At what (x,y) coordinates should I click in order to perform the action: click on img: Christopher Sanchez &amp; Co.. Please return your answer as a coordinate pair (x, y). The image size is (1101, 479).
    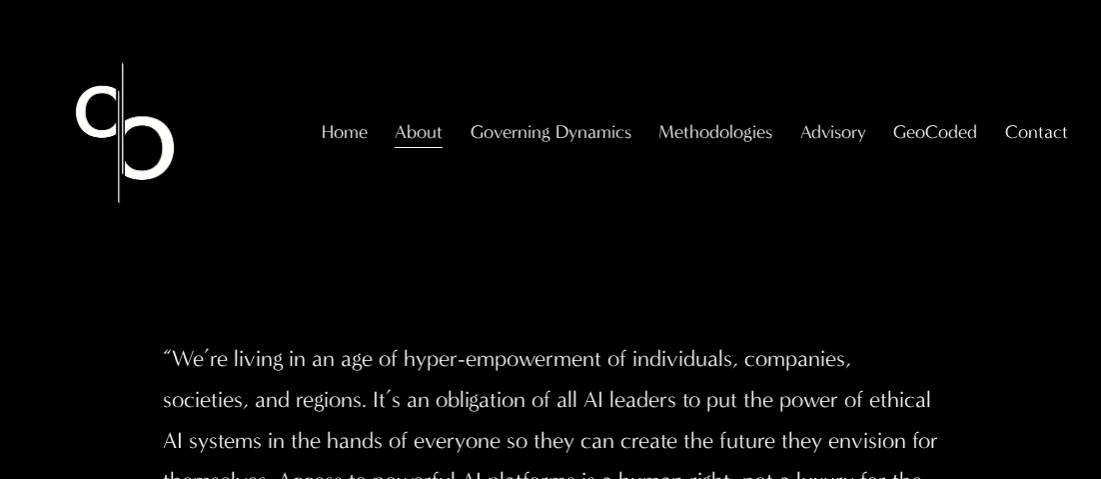
    Looking at the image, I should click on (125, 133).